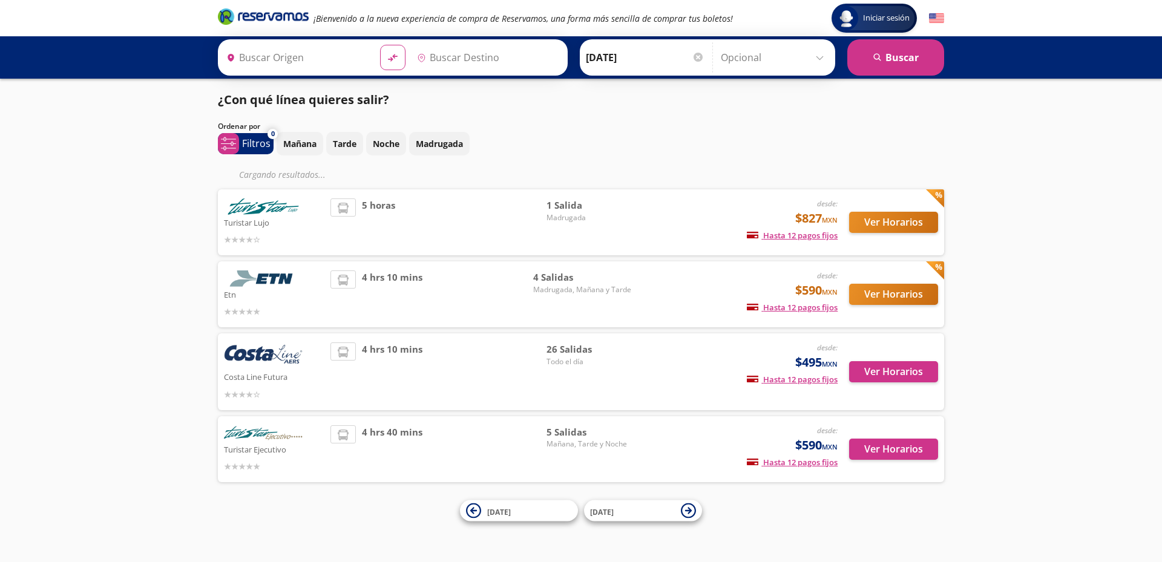 Image resolution: width=1162 pixels, height=562 pixels. Describe the element at coordinates (440, 143) in the screenshot. I see `p: Madrugada` at that location.